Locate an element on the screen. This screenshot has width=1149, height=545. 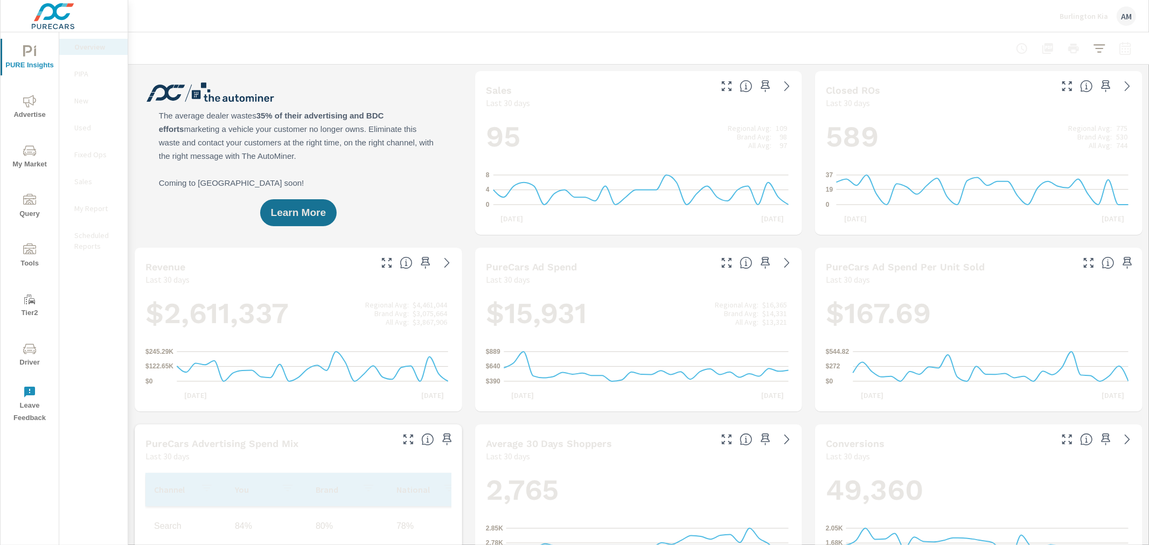
text: 2.05K is located at coordinates (834, 528).